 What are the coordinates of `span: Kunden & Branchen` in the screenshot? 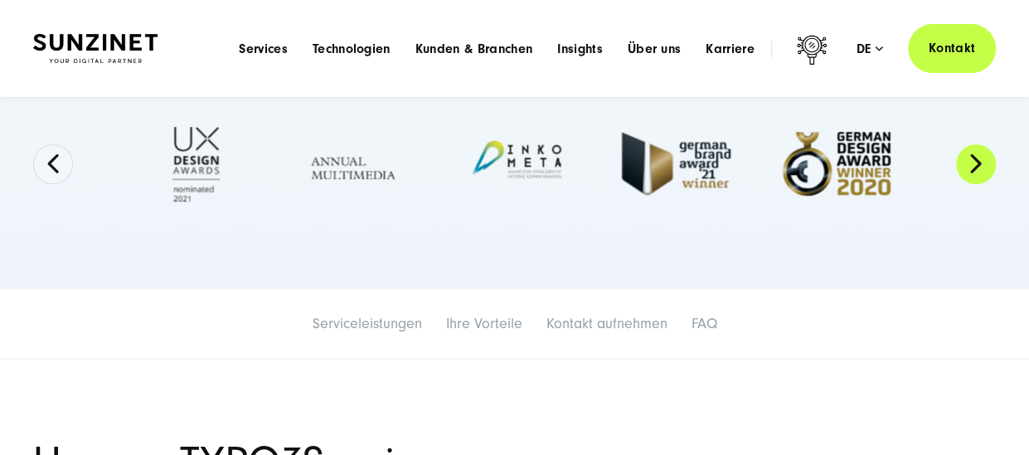 It's located at (474, 49).